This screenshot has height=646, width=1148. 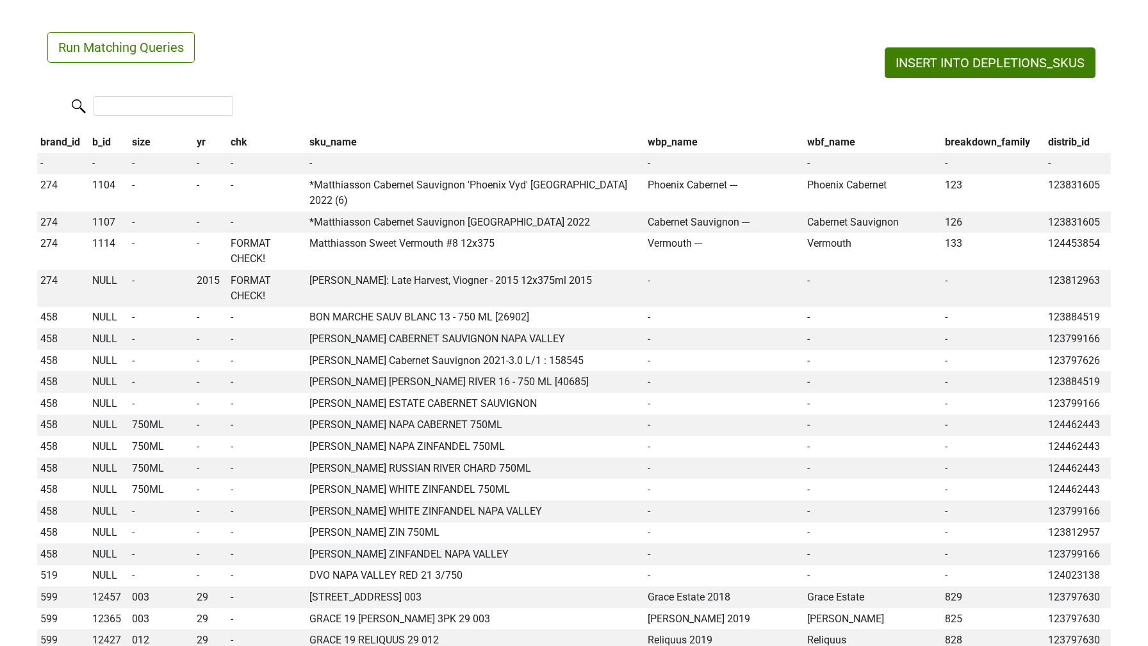 What do you see at coordinates (210, 288) in the screenshot?
I see `td: 2015` at bounding box center [210, 288].